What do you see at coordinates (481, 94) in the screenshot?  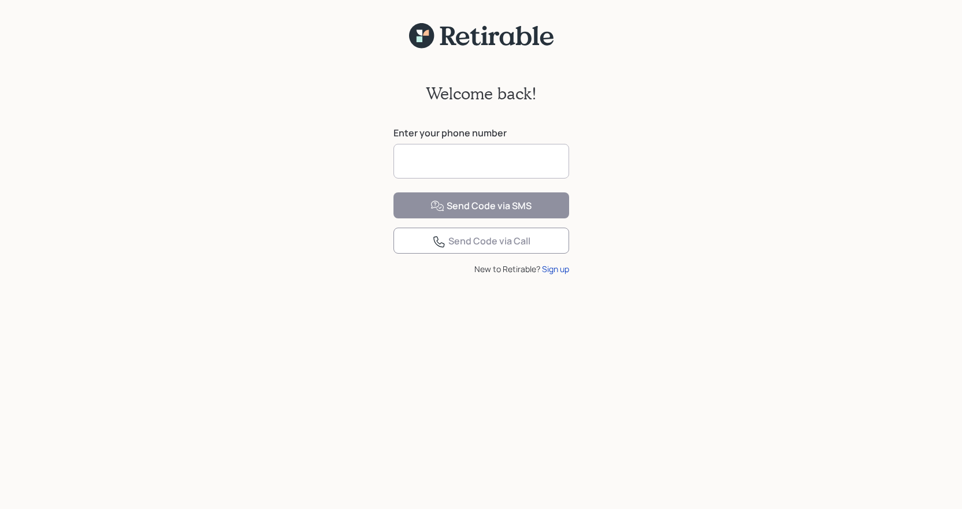 I see `h2: Welcome back!` at bounding box center [481, 94].